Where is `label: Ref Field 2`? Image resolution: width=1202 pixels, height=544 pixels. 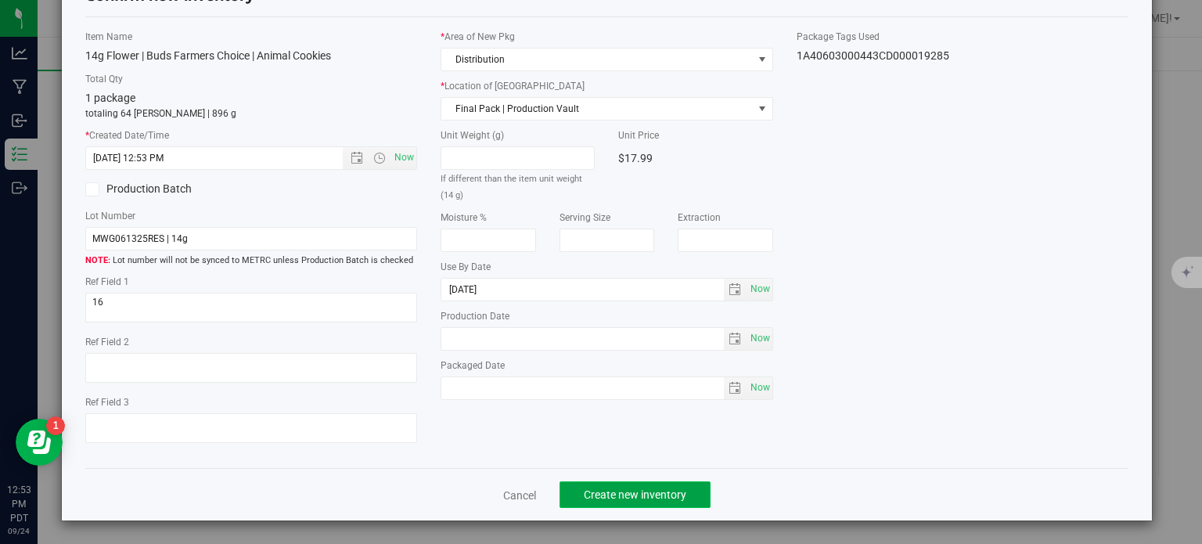 label: Ref Field 2 is located at coordinates (251, 342).